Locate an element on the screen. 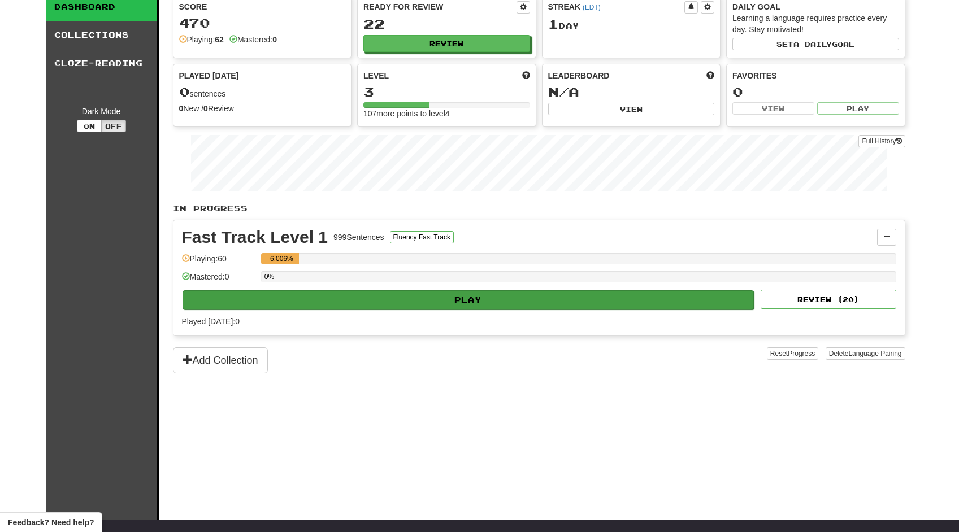 The image size is (959, 532). div: Day is located at coordinates (631, 24).